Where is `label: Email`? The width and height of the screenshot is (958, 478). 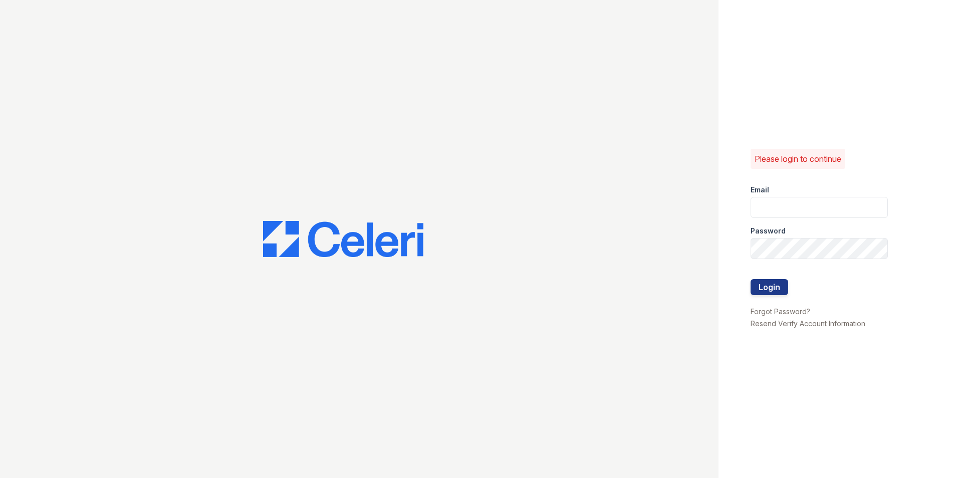 label: Email is located at coordinates (759, 190).